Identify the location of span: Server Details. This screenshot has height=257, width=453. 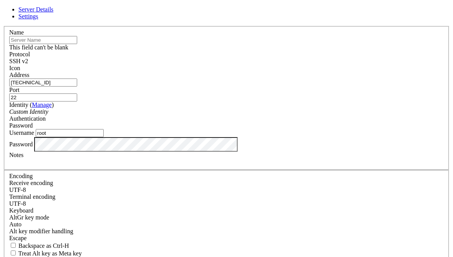
(36, 9).